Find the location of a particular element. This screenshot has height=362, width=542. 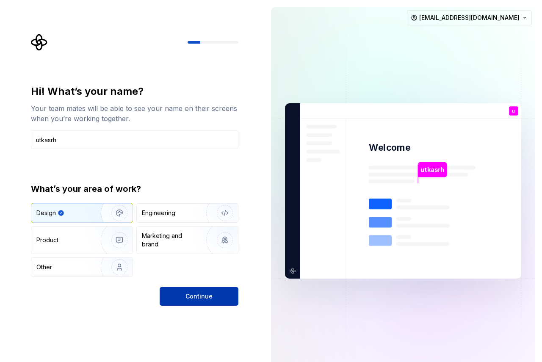

p: u is located at coordinates (514, 111).